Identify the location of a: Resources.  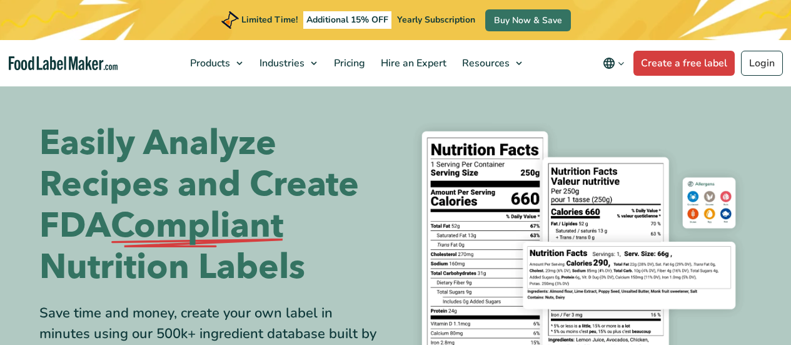
(492, 63).